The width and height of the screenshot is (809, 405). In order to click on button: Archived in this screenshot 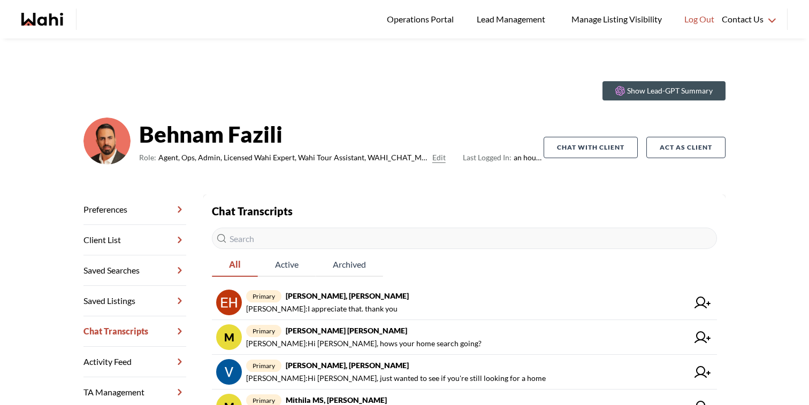, I will do `click(349, 265)`.